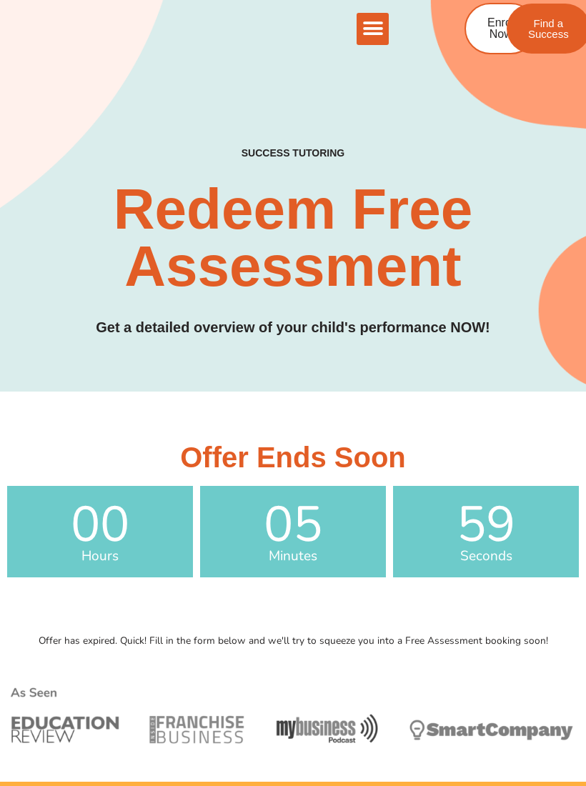 The image size is (586, 786). Describe the element at coordinates (372, 29) in the screenshot. I see `div: Menu Toggle` at that location.